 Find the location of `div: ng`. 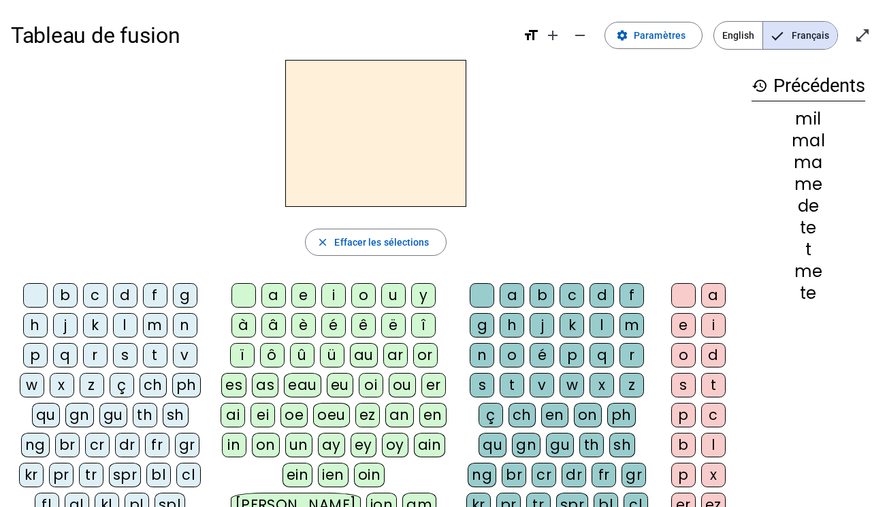

div: ng is located at coordinates (482, 475).